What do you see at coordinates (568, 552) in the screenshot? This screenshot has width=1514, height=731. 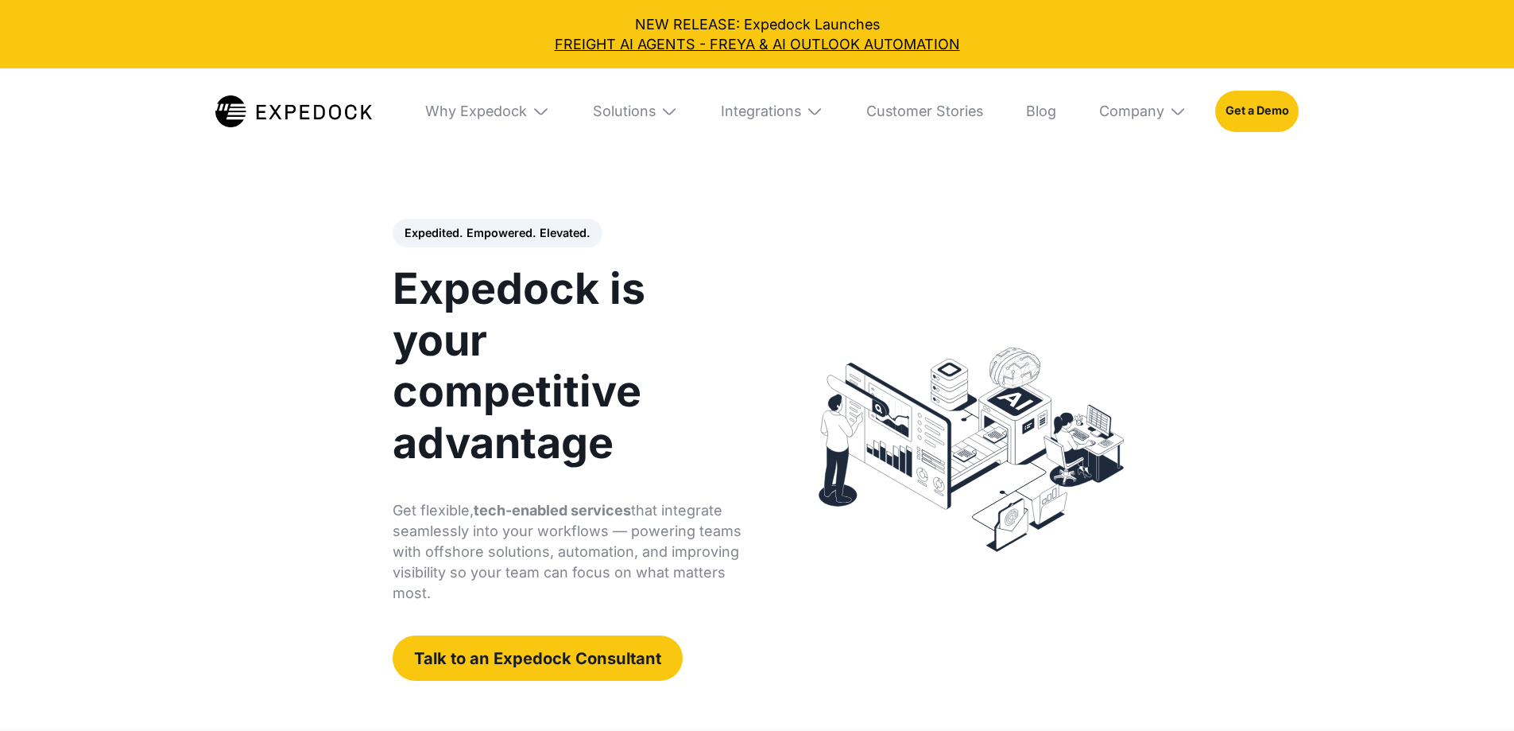 I see `p: Get flexible, that integrate seamlessly into your workflows — powering teams with offshore soluti...` at bounding box center [568, 552].